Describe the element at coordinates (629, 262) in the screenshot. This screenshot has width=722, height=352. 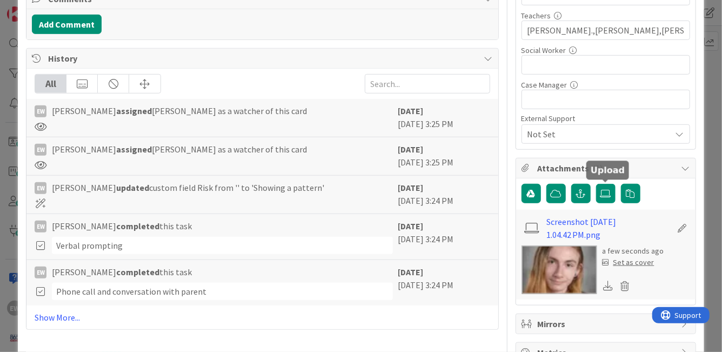
I see `div: Set as cover` at that location.